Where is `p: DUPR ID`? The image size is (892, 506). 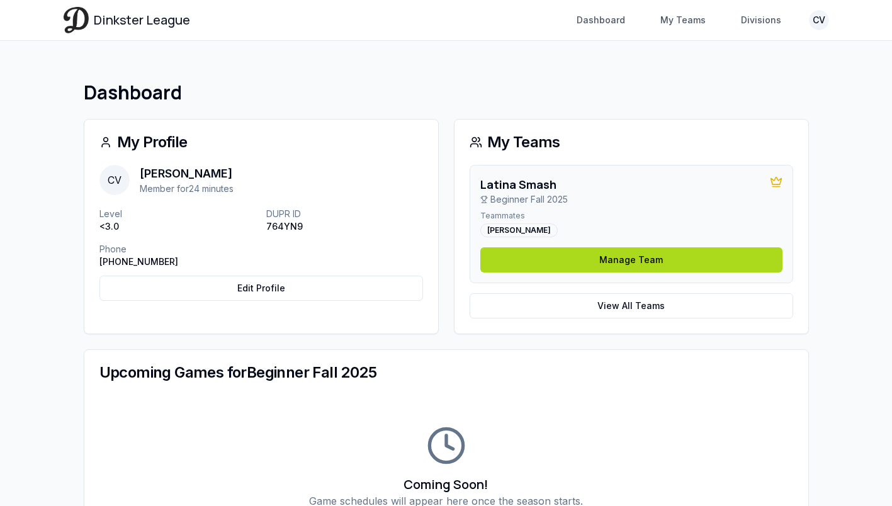
p: DUPR ID is located at coordinates (344, 214).